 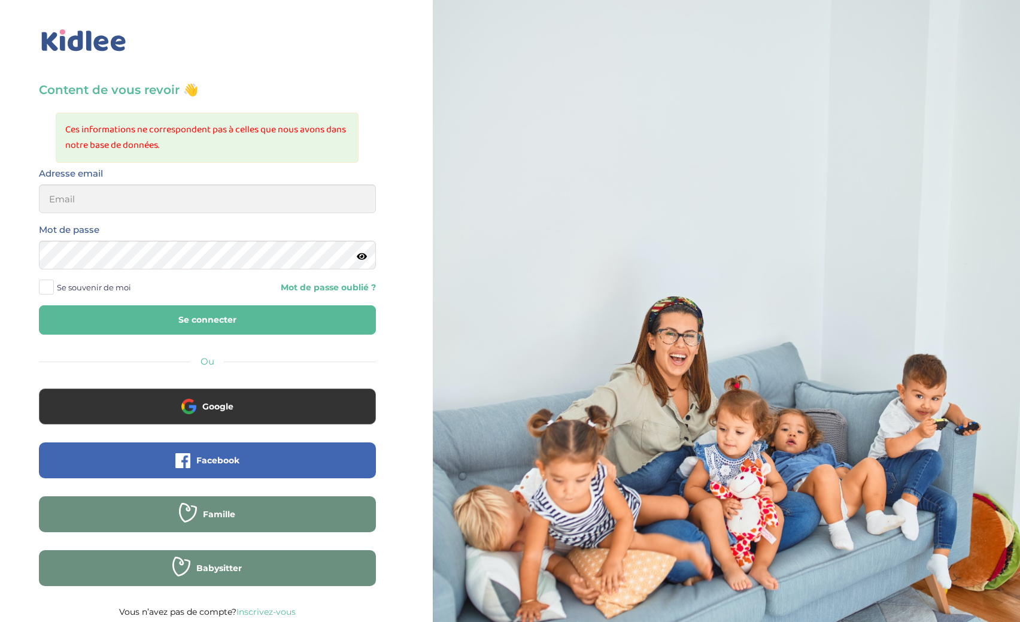 What do you see at coordinates (207, 576) in the screenshot?
I see `a: Babysitter` at bounding box center [207, 576].